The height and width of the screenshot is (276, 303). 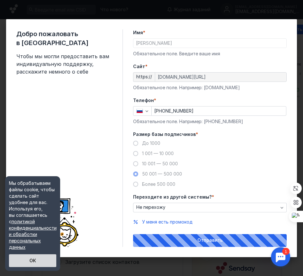 I want to click on a: политикой конфиденциальности и обработки персональных данных, so click(x=33, y=234).